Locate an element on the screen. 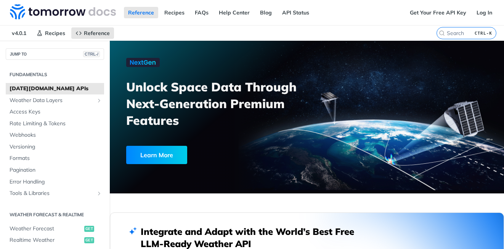 Image resolution: width=504 pixels, height=249 pixels. kbd: CTRL-K is located at coordinates (483, 33).